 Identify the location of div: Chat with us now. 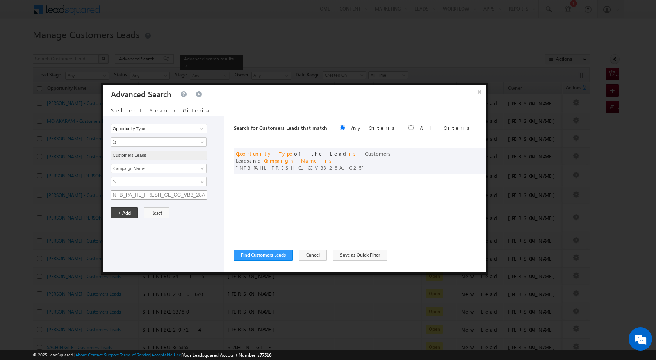
(86, 46).